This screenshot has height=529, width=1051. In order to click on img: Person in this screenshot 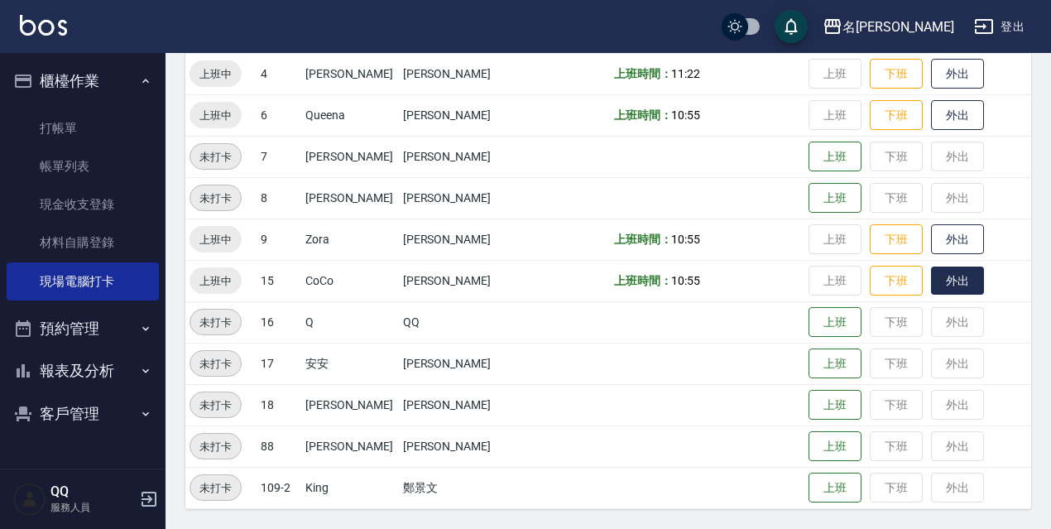, I will do `click(30, 499)`.